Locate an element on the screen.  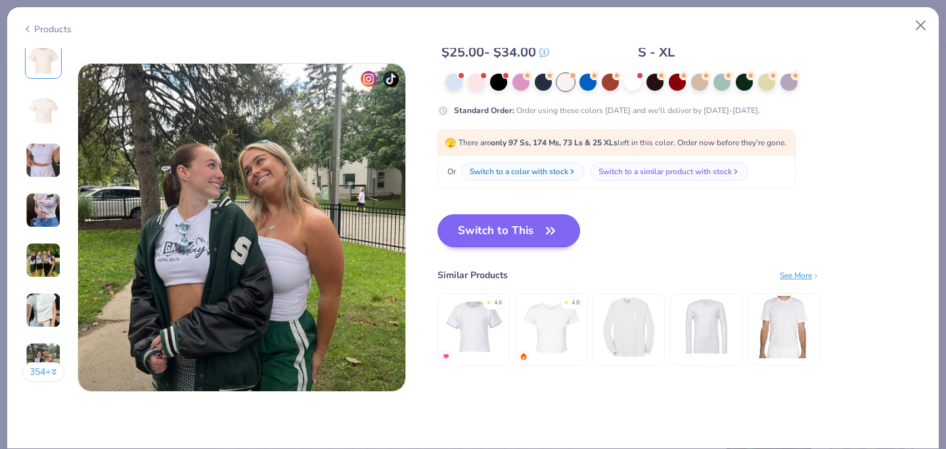
img: Los Angeles Apparel S/S Cotton-Poly Crew 3.8 Oz is located at coordinates (784, 326).